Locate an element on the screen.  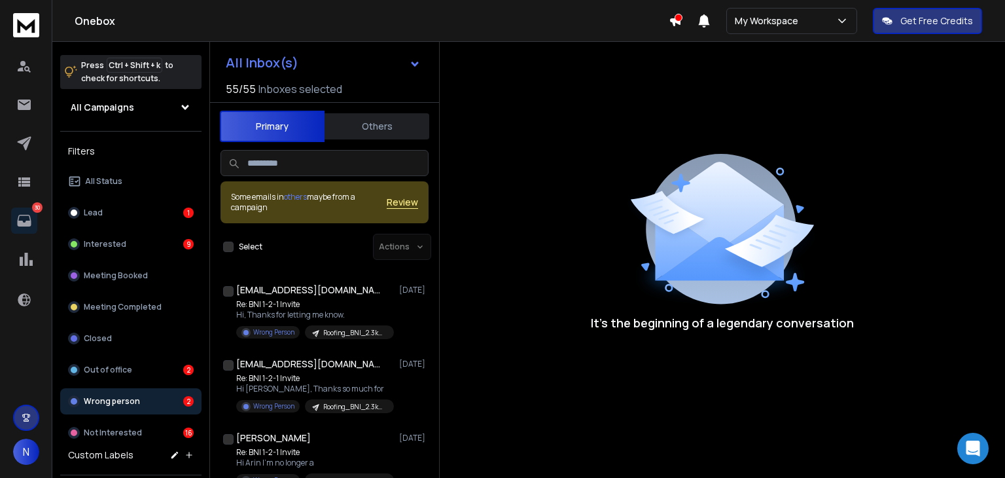
button: Wrong person2 is located at coordinates (131, 401).